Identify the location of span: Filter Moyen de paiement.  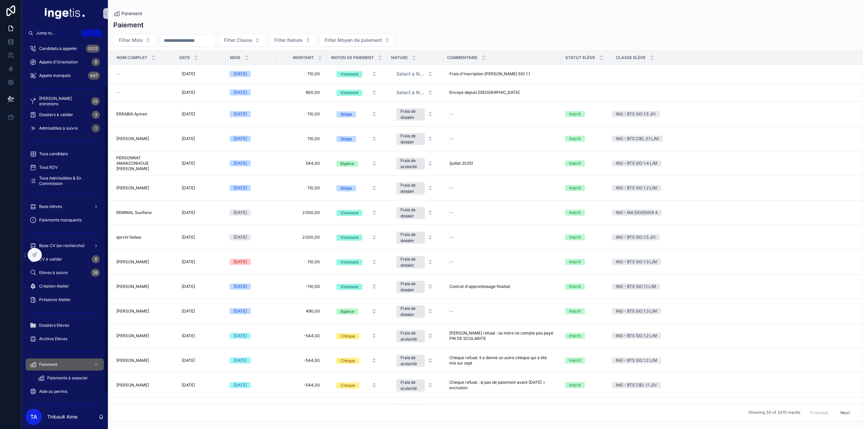
(353, 40).